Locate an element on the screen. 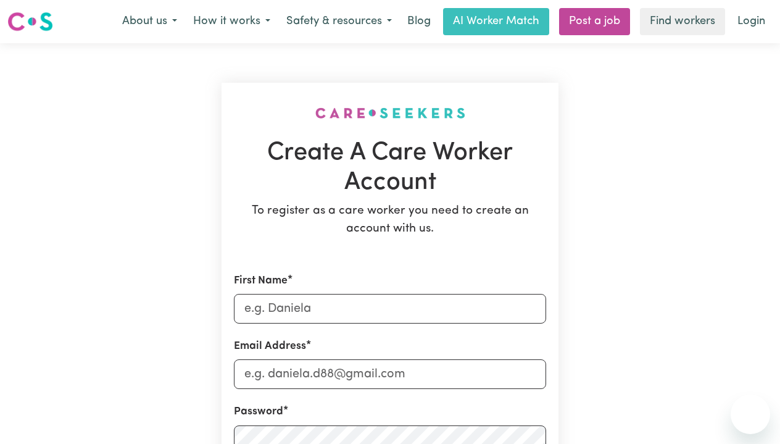 Image resolution: width=780 pixels, height=444 pixels. button: About us is located at coordinates (149, 22).